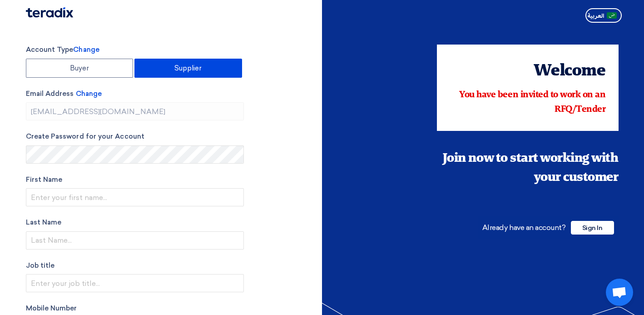 This screenshot has height=315, width=644. Describe the element at coordinates (523, 227) in the screenshot. I see `span: Already have an account?` at that location.